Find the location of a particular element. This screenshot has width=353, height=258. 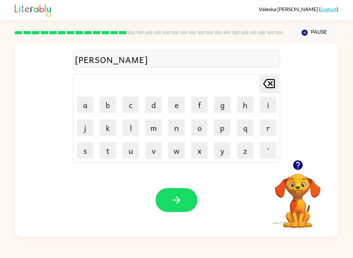

button: g is located at coordinates (222, 105).